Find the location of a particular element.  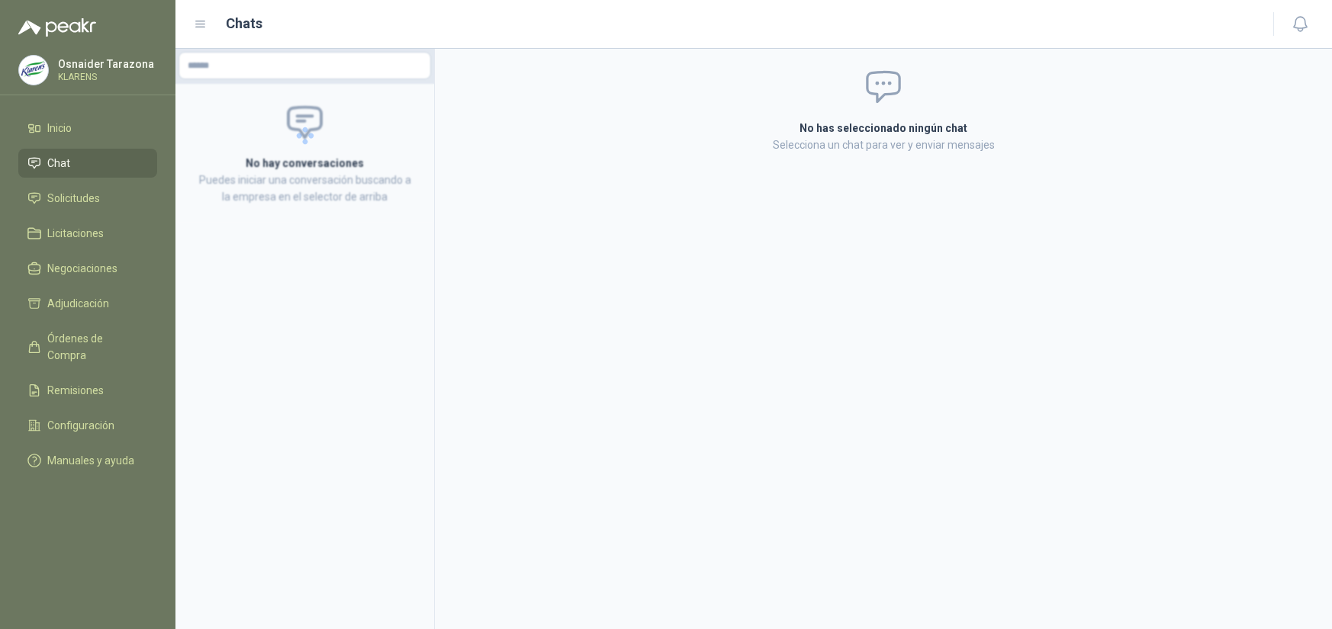

span: Manuales y ayuda is located at coordinates (91, 461).